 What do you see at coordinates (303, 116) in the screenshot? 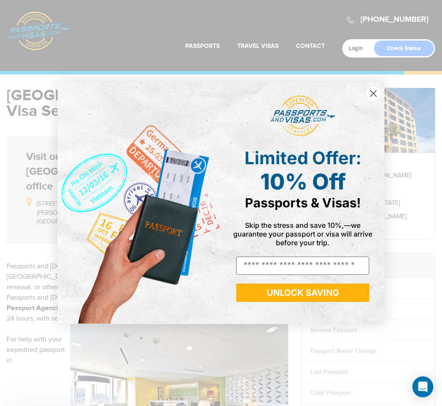
I see `img: passports and visas` at bounding box center [303, 116].